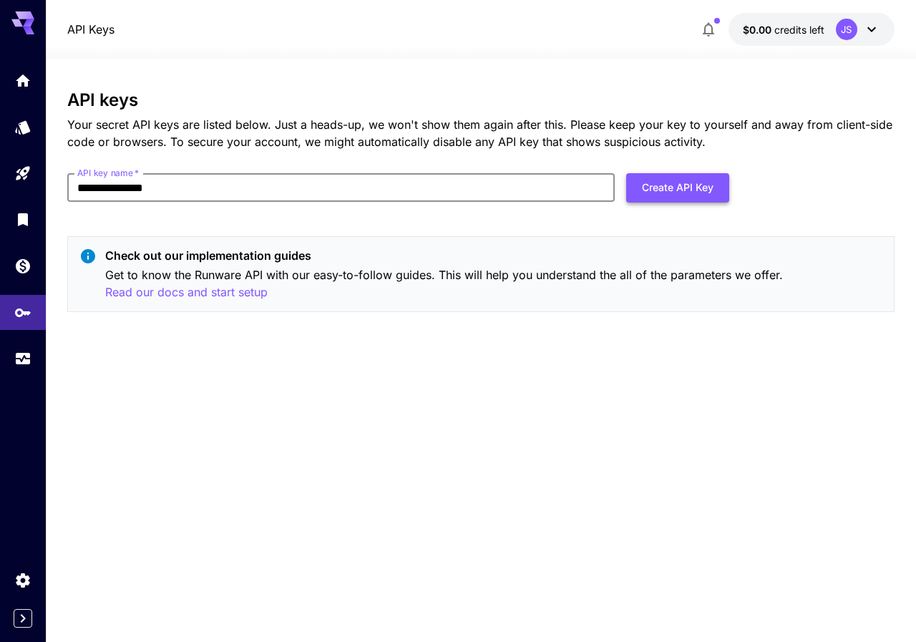 This screenshot has height=642, width=916. I want to click on div: Models, so click(23, 122).